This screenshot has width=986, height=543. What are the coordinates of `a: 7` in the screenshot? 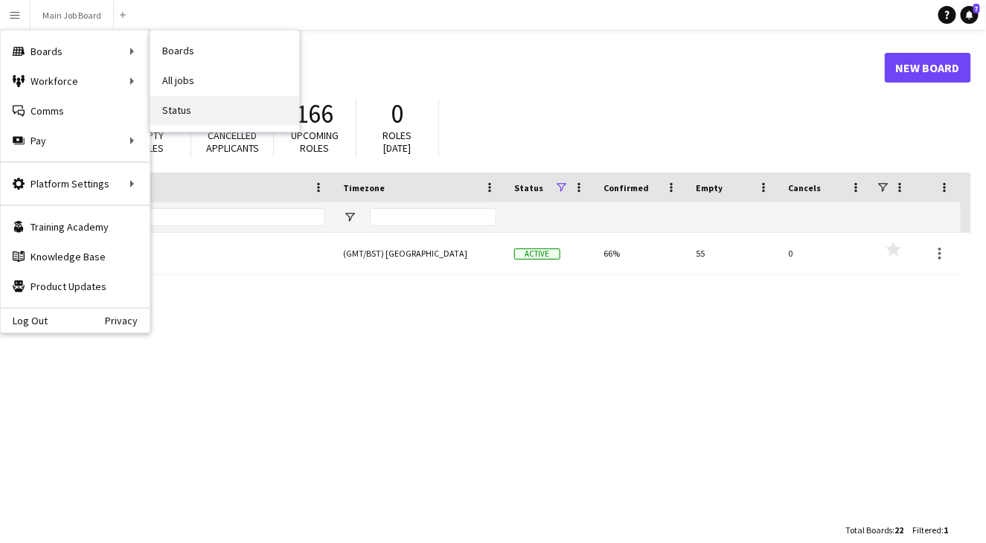 It's located at (970, 15).